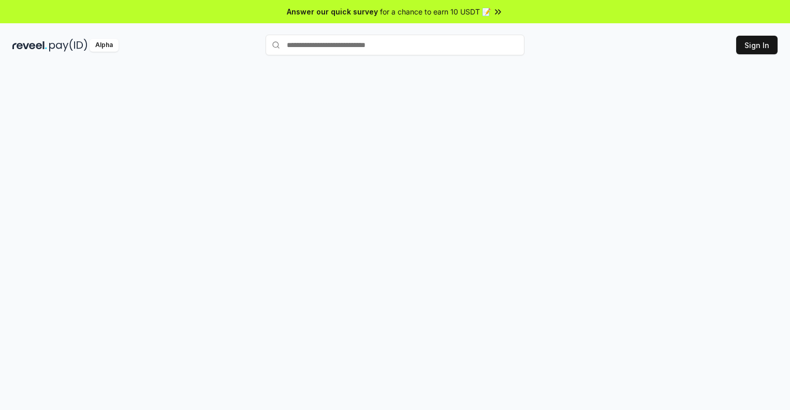 The width and height of the screenshot is (790, 410). I want to click on span: for a chance to earn 10 USDT 📝, so click(435, 11).